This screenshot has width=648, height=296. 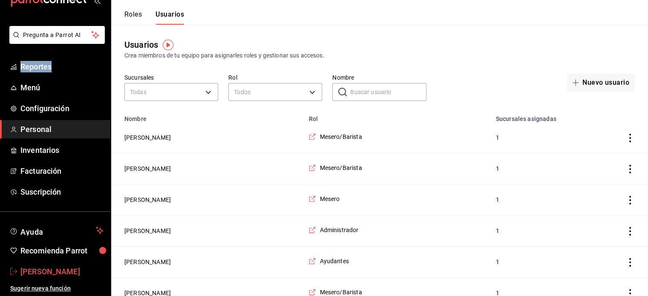 I want to click on label: Rol, so click(x=275, y=78).